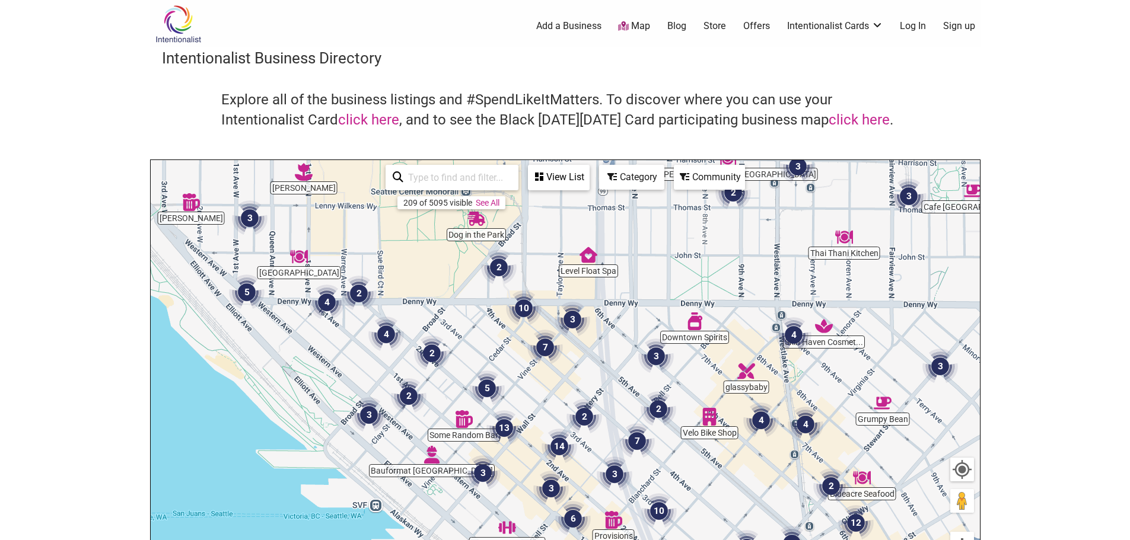 The width and height of the screenshot is (1130, 540). Describe the element at coordinates (464, 419) in the screenshot. I see `div: Some Random Bar` at that location.